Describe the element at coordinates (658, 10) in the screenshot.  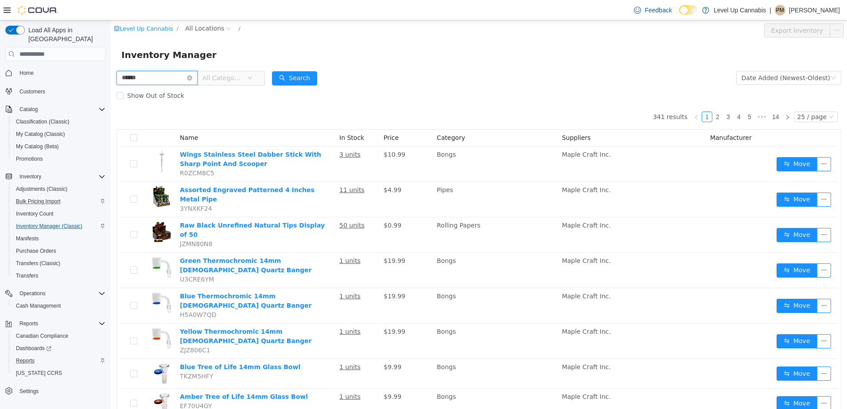
I see `span: Feedback` at that location.